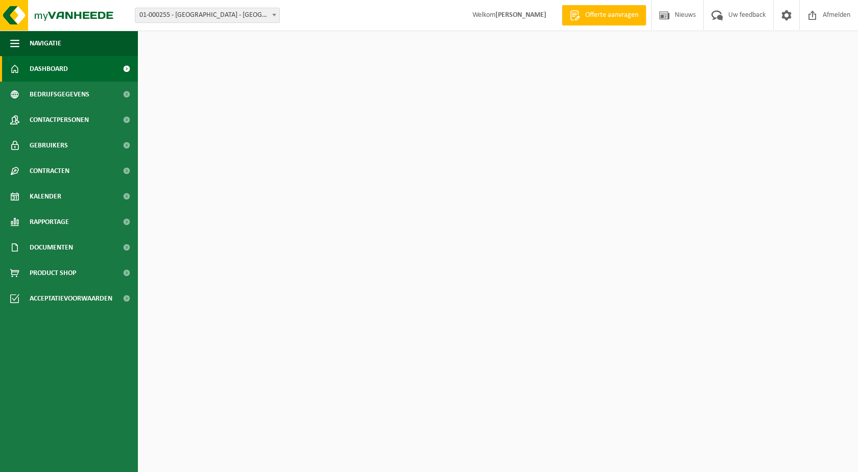 The image size is (858, 472). Describe the element at coordinates (71, 299) in the screenshot. I see `span: Acceptatievoorwaarden` at that location.